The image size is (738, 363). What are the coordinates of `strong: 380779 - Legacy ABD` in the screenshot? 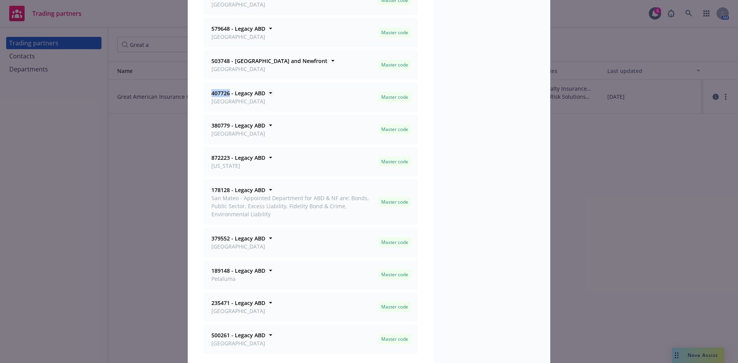 It's located at (238, 125).